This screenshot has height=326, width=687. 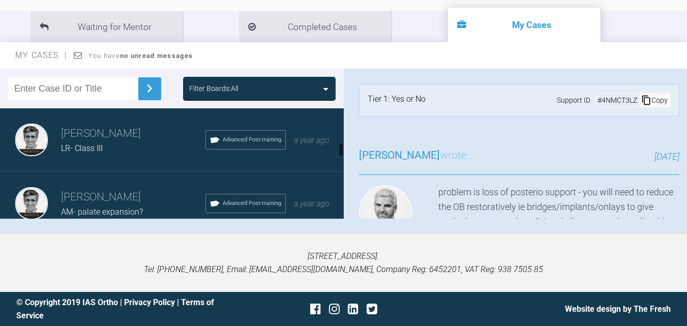 I want to click on a: Terms of Service, so click(x=115, y=309).